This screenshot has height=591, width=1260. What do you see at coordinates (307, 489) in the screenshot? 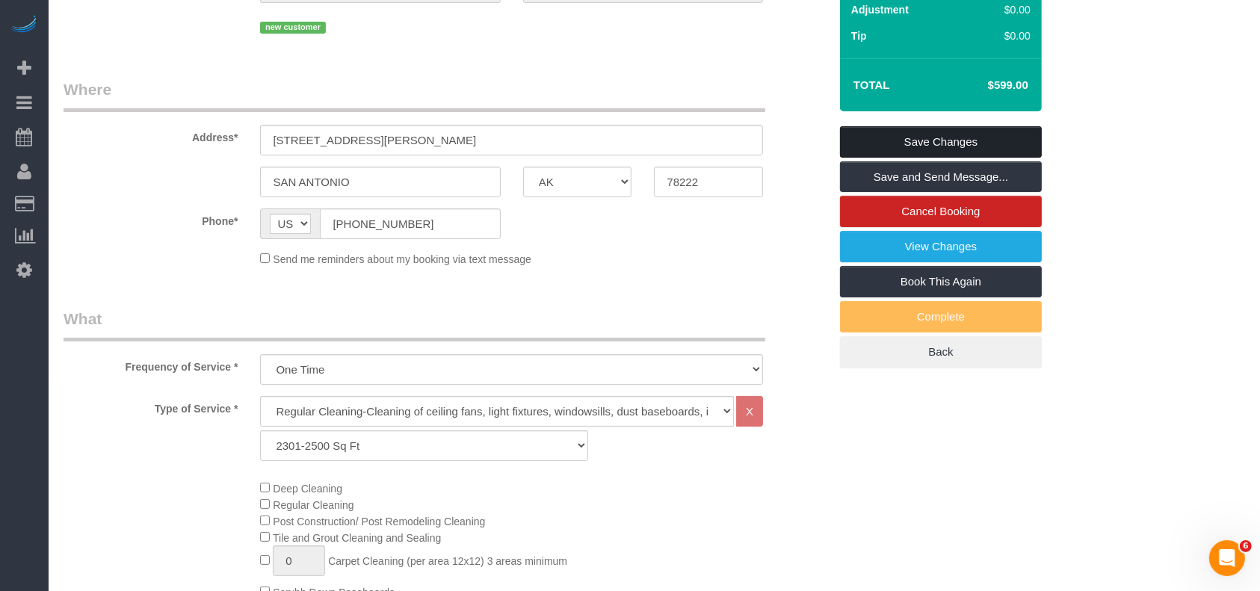
I see `span: Deep Cleaning` at bounding box center [307, 489].